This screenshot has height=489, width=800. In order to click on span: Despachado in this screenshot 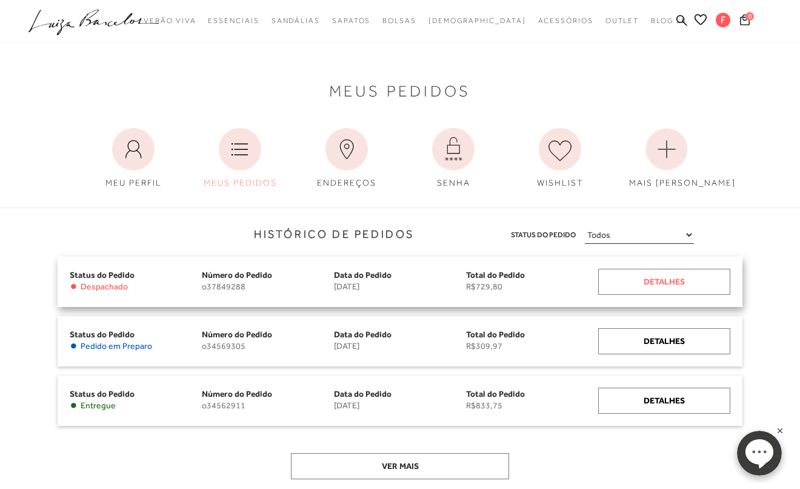, I will do `click(104, 286)`.